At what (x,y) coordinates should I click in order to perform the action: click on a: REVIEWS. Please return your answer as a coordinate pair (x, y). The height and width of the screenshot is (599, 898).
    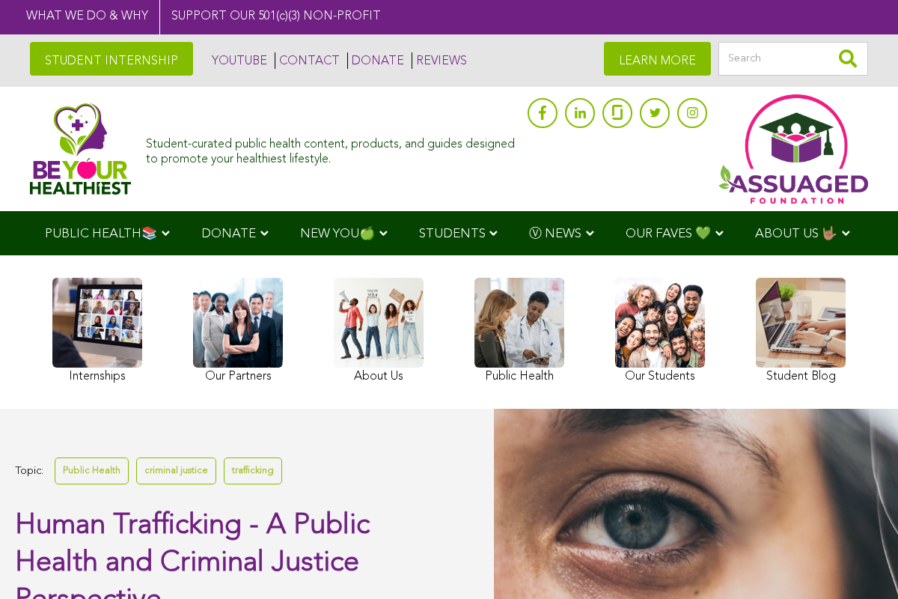
    Looking at the image, I should click on (439, 61).